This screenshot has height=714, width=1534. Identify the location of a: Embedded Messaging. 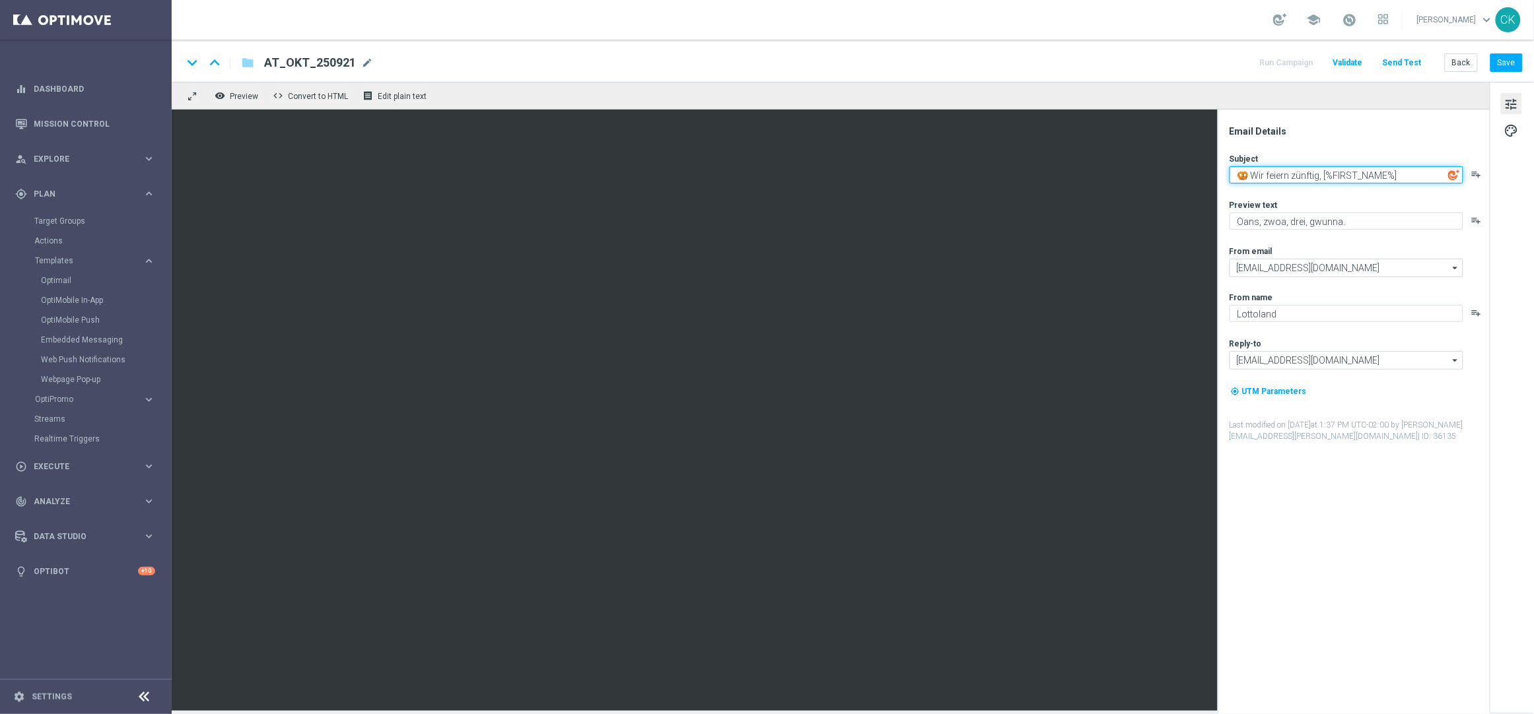
(89, 340).